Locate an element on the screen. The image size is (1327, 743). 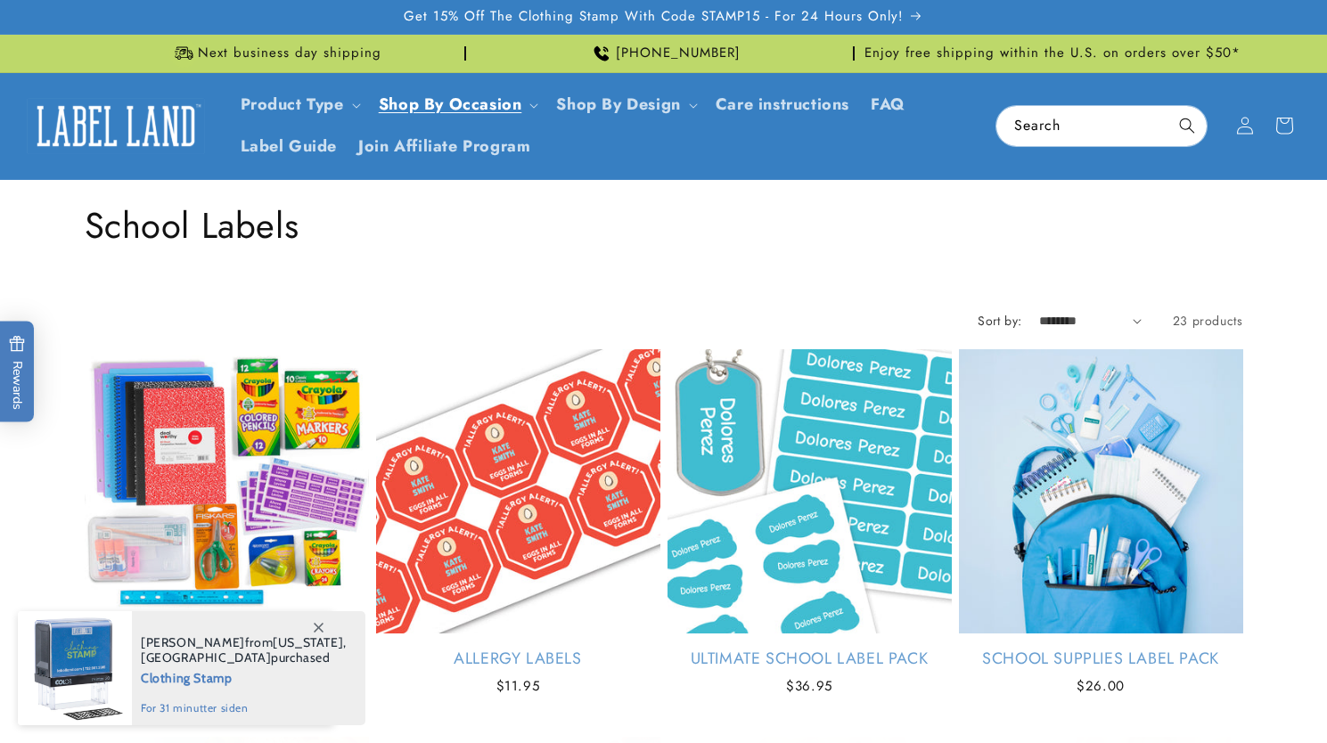
a: Shop By Design is located at coordinates (617, 104).